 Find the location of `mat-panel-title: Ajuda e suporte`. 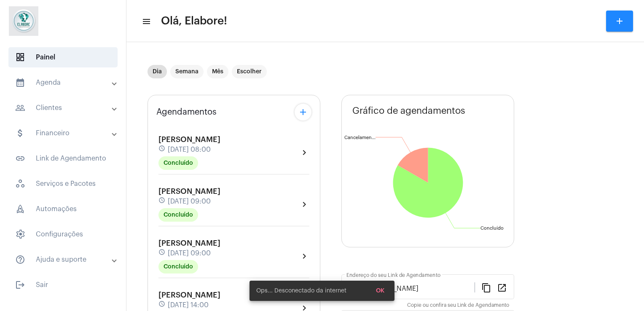

mat-panel-title: Ajuda e suporte is located at coordinates (64, 259).